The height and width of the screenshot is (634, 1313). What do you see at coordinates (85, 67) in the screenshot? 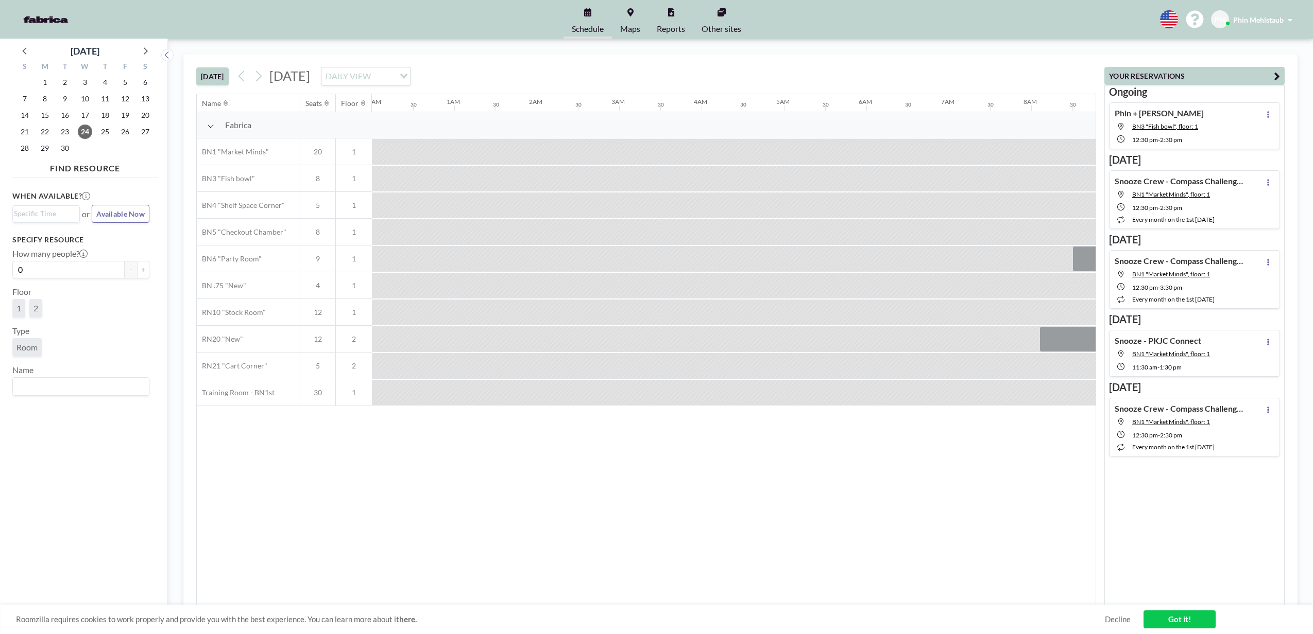
I see `div: W` at bounding box center [85, 67].